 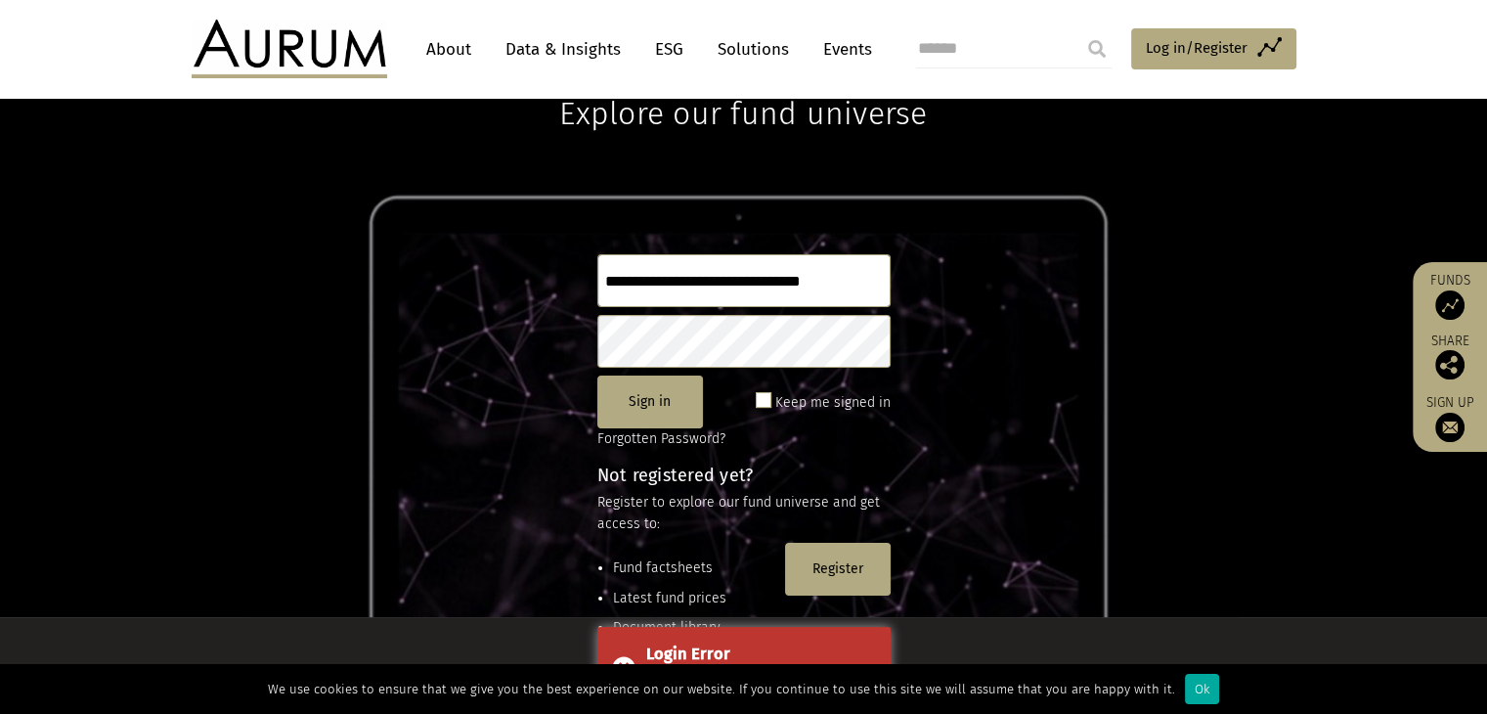 What do you see at coordinates (1097, 49) in the screenshot?
I see `input: Submit` at bounding box center [1097, 49].